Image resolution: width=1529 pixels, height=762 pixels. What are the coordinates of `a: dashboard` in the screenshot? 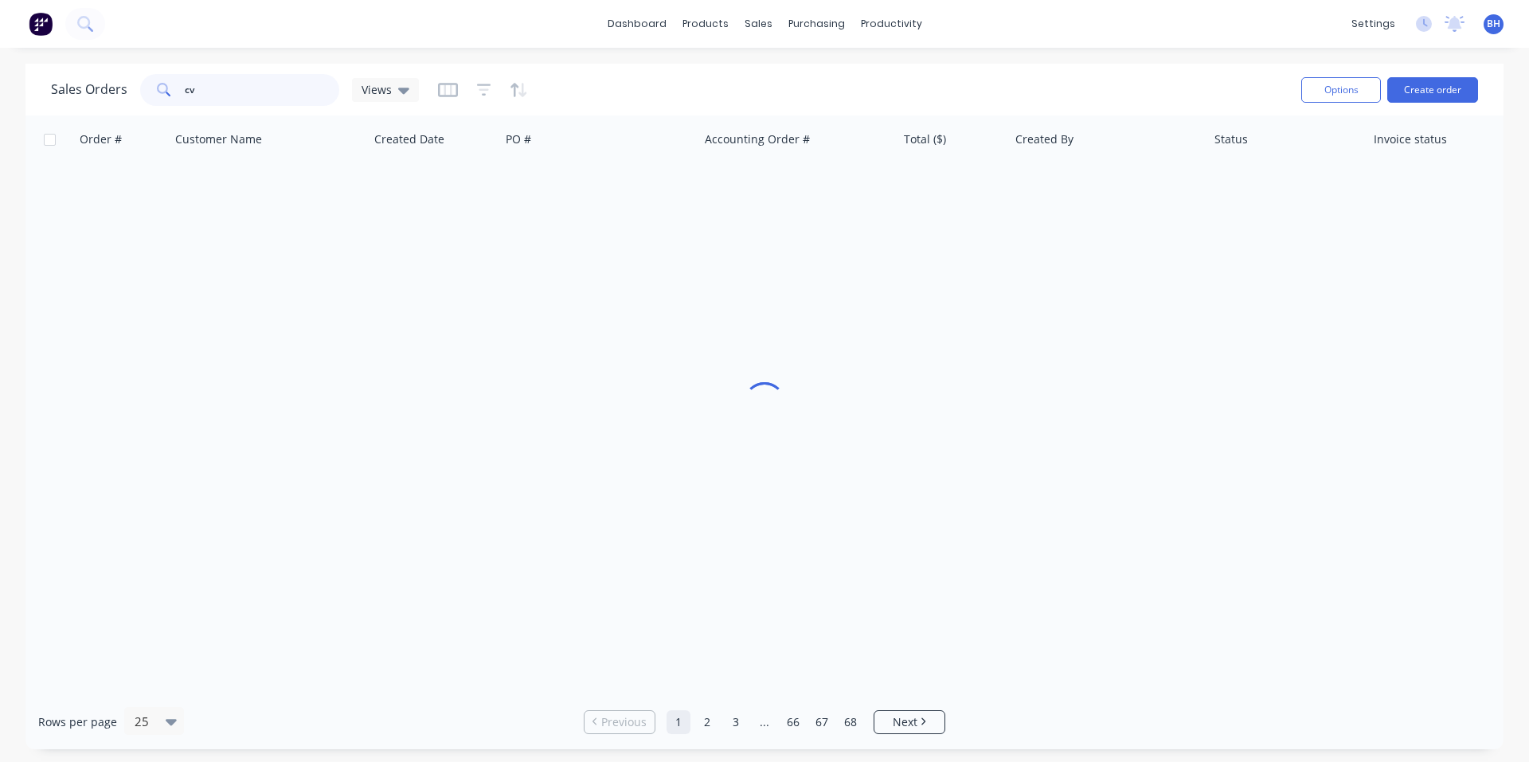 It's located at (637, 24).